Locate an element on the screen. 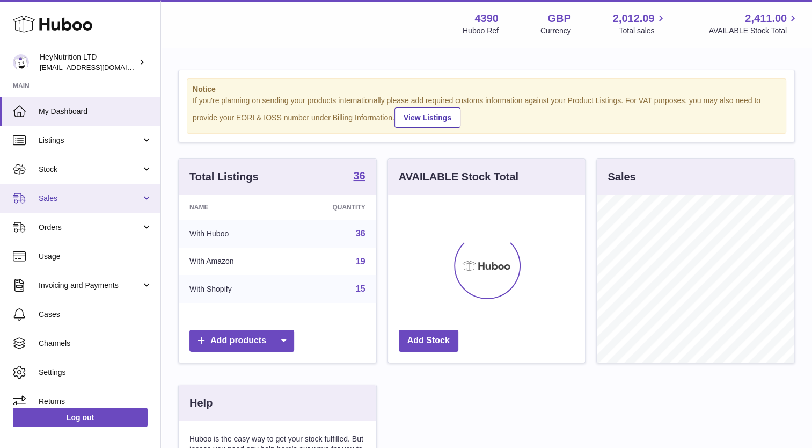  h3: Total Listings is located at coordinates (224, 177).